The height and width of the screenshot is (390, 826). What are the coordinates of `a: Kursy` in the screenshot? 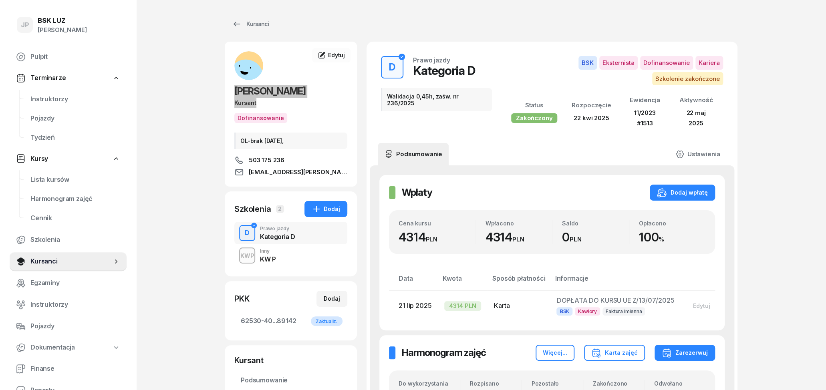 It's located at (68, 159).